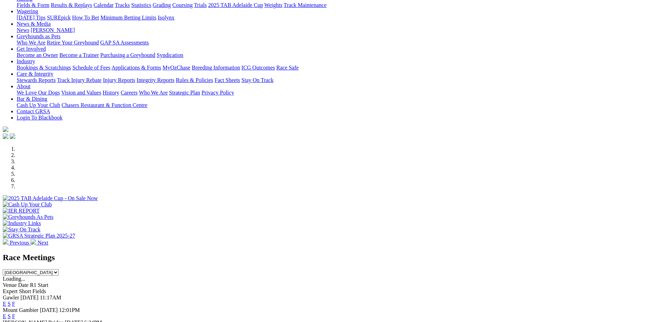 Image resolution: width=661 pixels, height=322 pixels. What do you see at coordinates (337, 5) in the screenshot?
I see `div: Racing` at bounding box center [337, 5].